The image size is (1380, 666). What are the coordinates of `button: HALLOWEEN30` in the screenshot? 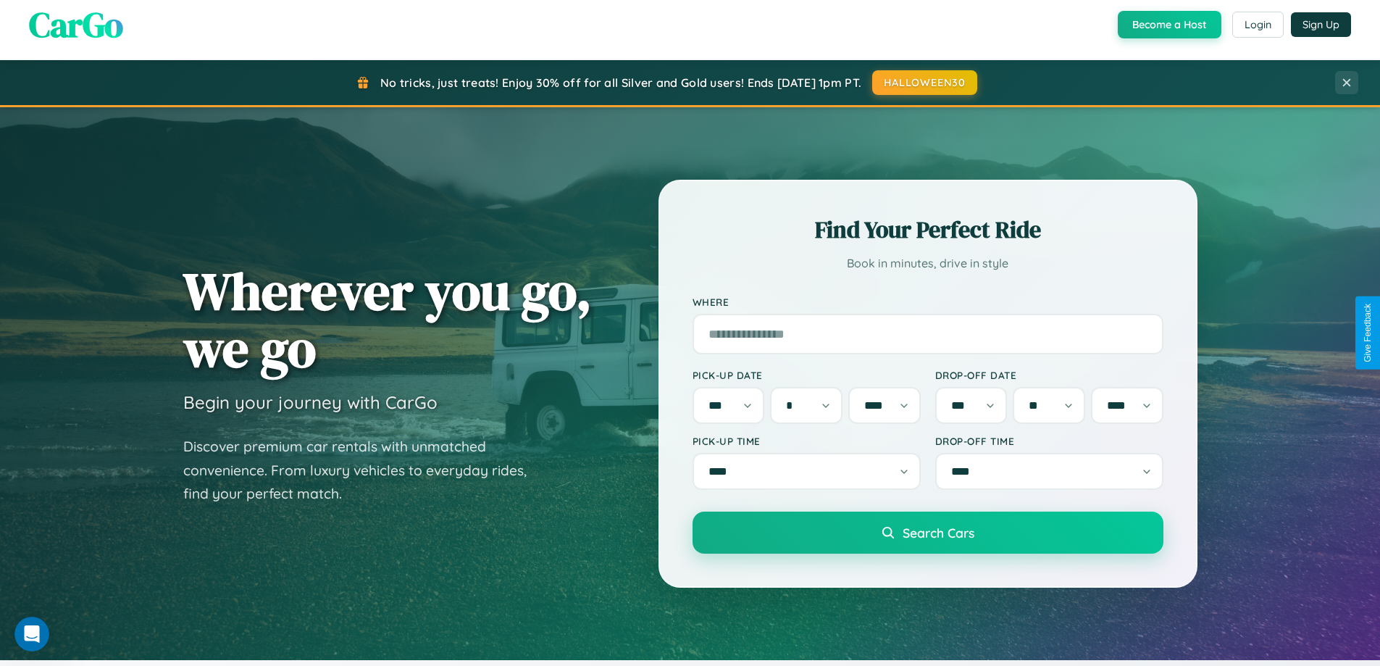 It's located at (924, 83).